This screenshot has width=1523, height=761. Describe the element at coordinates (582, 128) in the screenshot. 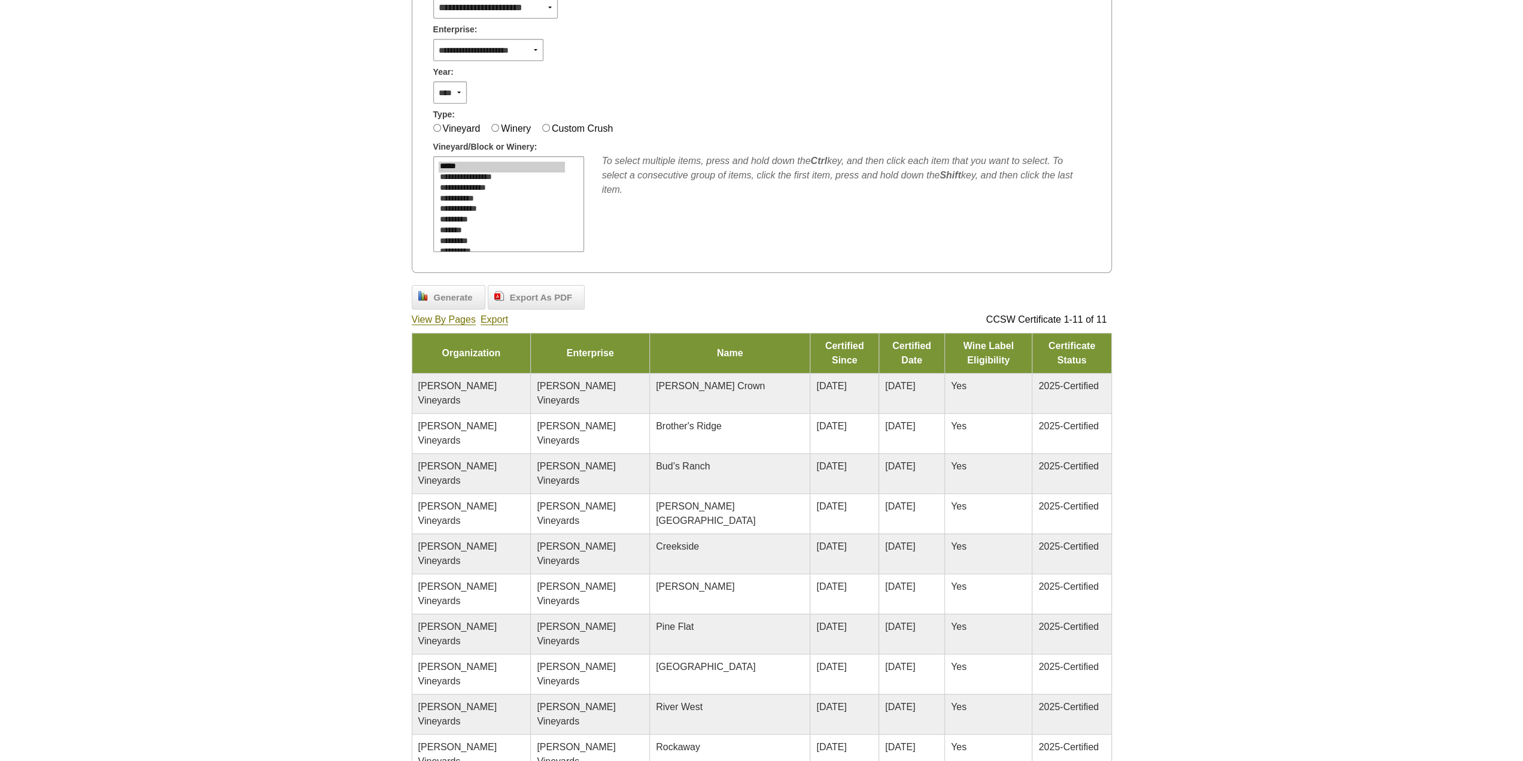

I see `label: Custom Crush` at that location.